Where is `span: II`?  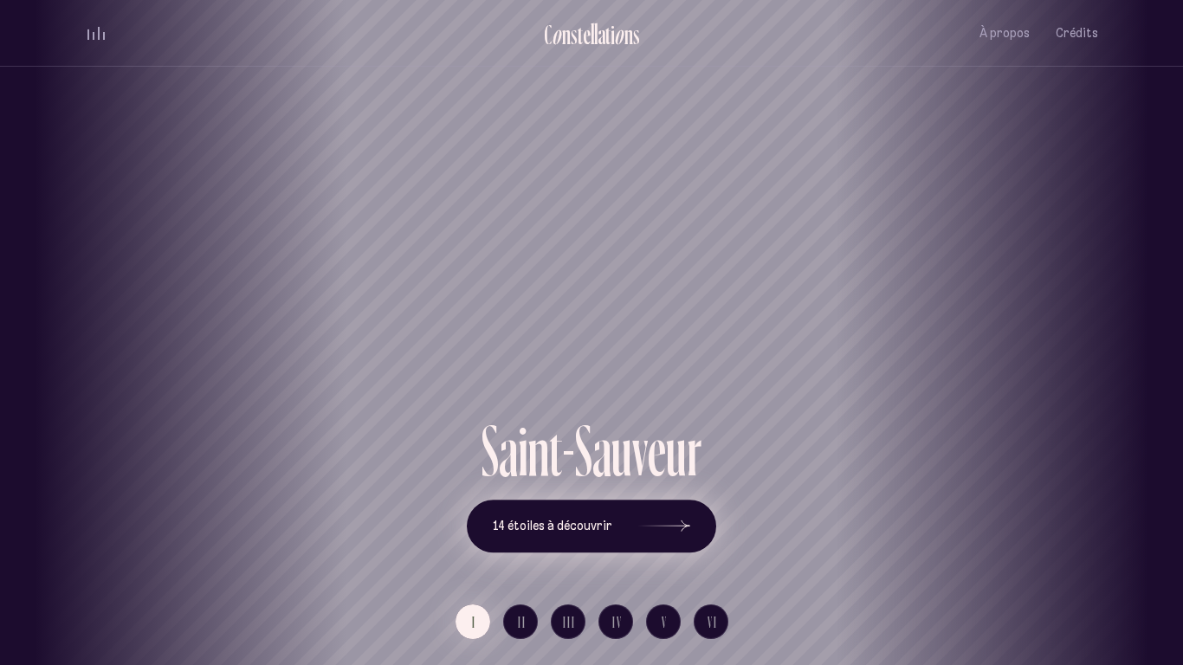 span: II is located at coordinates (522, 622).